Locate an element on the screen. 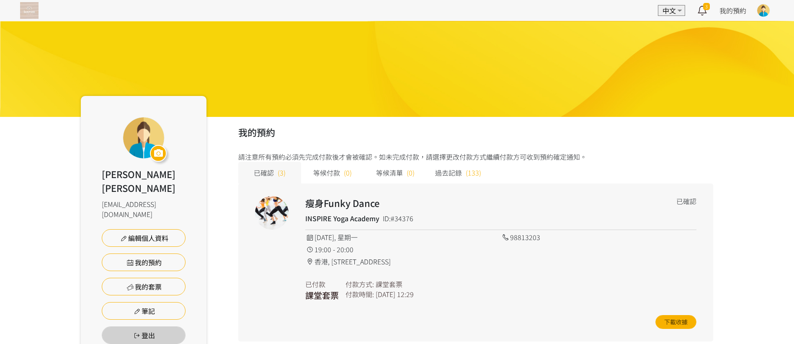 The image size is (794, 344). h2: 瘦身Funky Dance is located at coordinates (462, 203).